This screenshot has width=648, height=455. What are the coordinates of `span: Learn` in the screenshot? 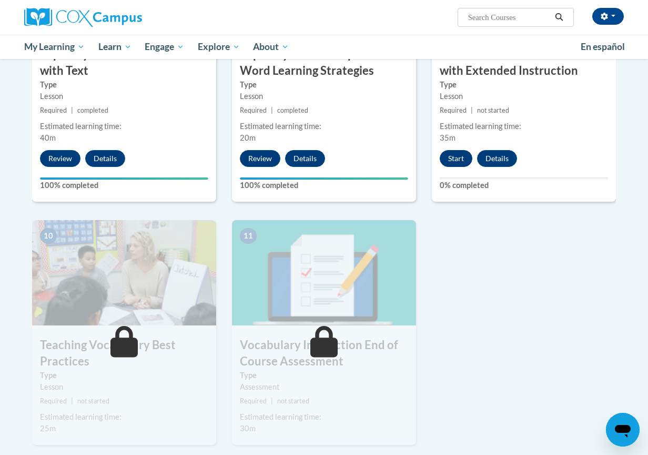 It's located at (115, 47).